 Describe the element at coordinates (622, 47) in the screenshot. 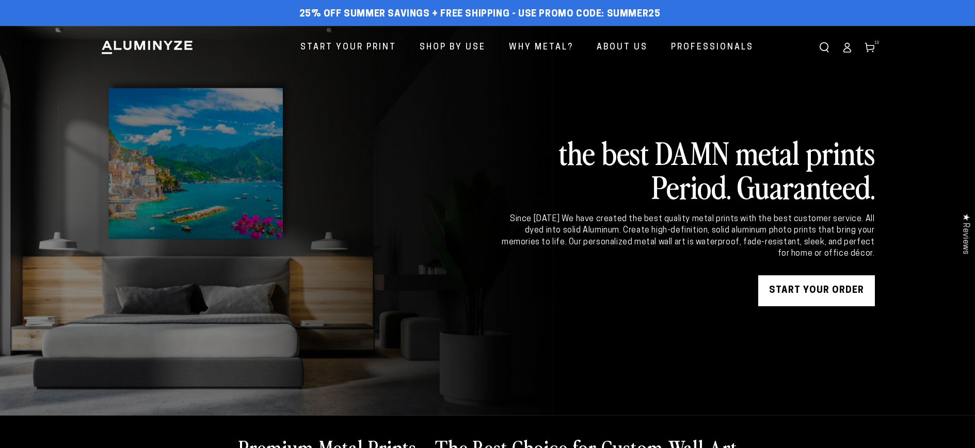

I see `a: About Us` at that location.